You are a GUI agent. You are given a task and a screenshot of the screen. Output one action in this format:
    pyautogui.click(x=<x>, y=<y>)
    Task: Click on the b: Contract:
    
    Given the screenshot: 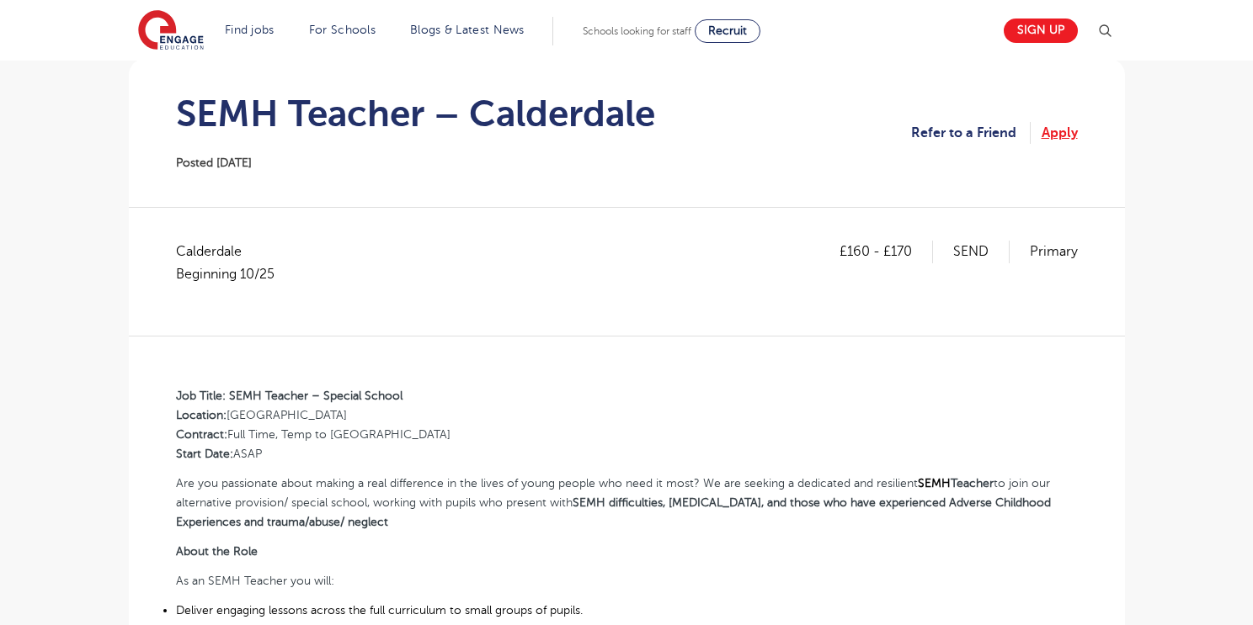 What is the action you would take?
    pyautogui.click(x=201, y=434)
    